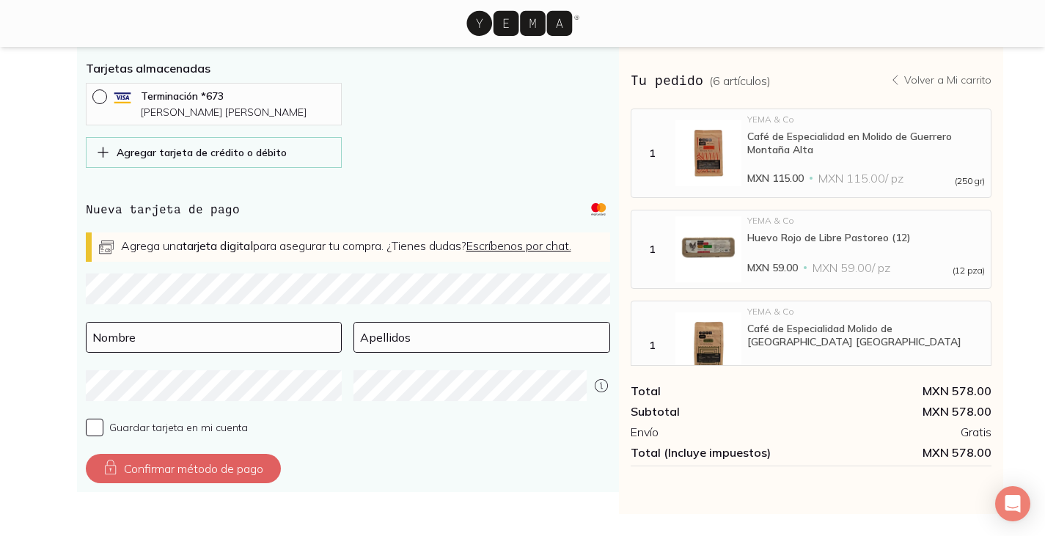  I want to click on img: Café de Especialidad Molido de Chiapas La Concordia, so click(709, 346).